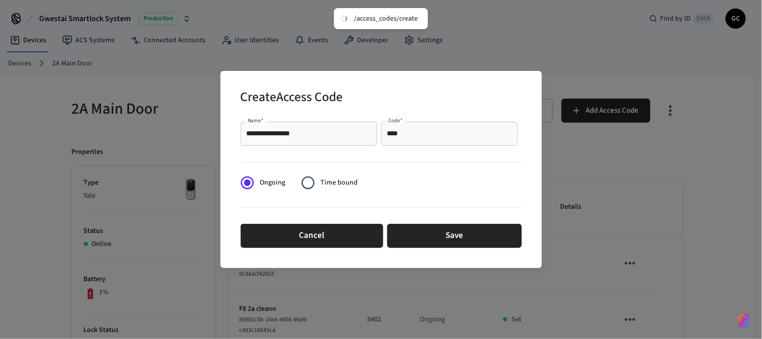  Describe the element at coordinates (256, 121) in the screenshot. I see `label: Name` at that location.